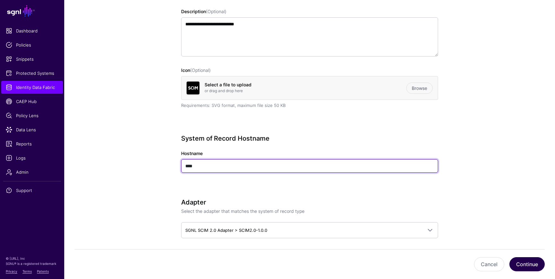 Image resolution: width=555 pixels, height=279 pixels. Describe the element at coordinates (32, 87) in the screenshot. I see `a: Identity Data Fabric` at that location.